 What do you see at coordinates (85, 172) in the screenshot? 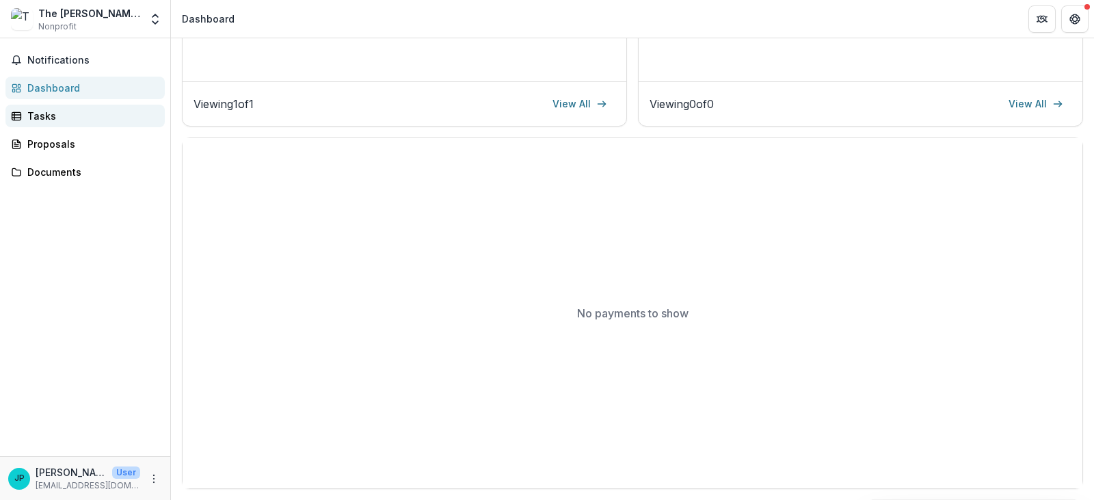
I see `a: Documents` at bounding box center [85, 172].